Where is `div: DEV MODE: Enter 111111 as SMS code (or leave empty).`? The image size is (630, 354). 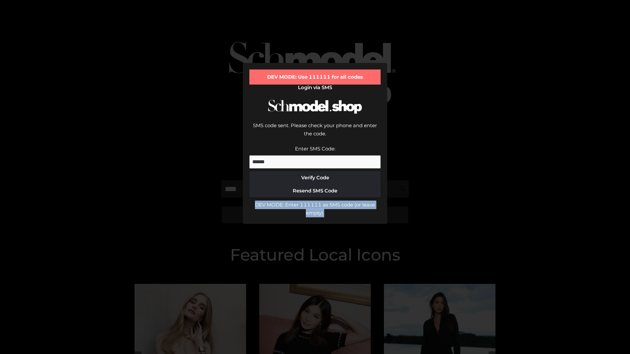 div: DEV MODE: Enter 111111 as SMS code (or leave empty). is located at coordinates (315, 209).